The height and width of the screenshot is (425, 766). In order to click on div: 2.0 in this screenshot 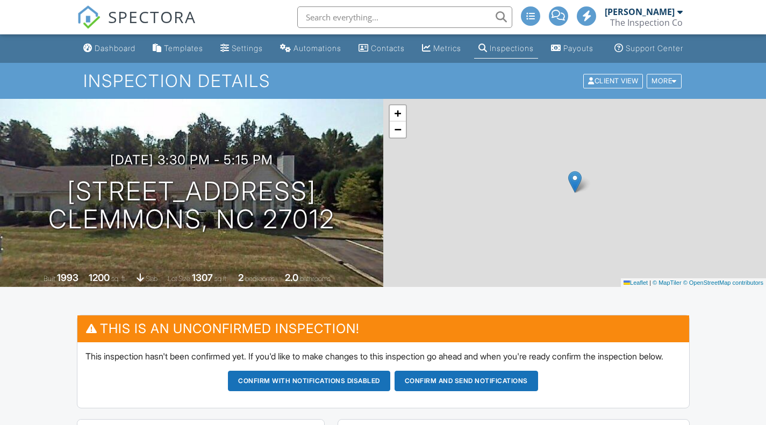, I will do `click(291, 277)`.